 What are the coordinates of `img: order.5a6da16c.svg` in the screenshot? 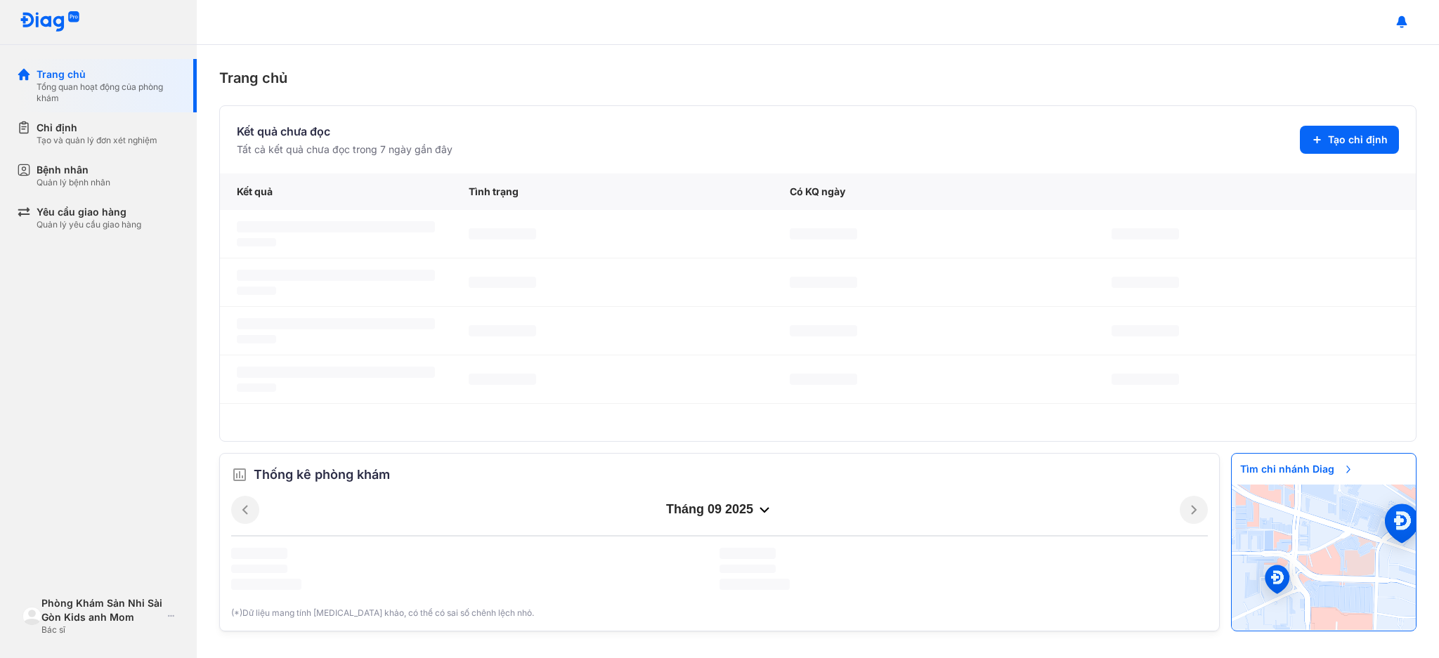 It's located at (240, 475).